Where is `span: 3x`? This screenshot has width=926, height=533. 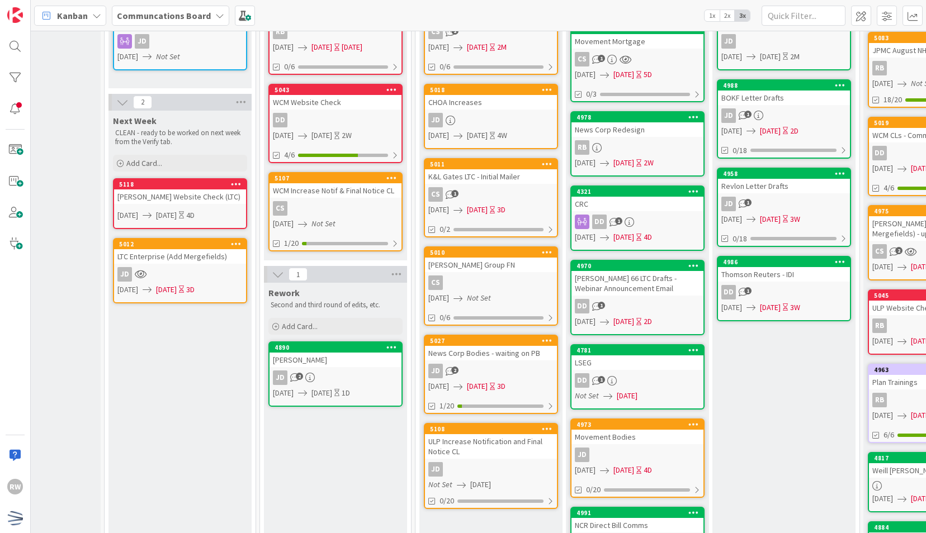 span: 3x is located at coordinates (742, 16).